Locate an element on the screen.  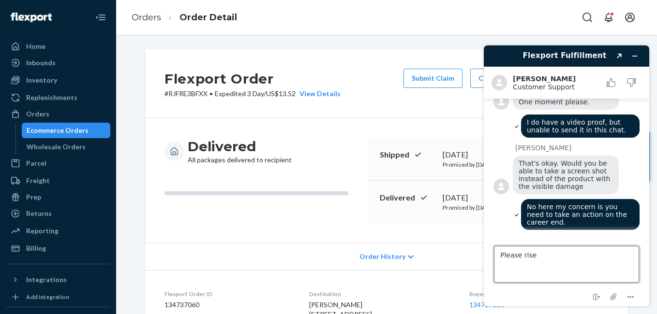
a: Inventory is located at coordinates (58, 80).